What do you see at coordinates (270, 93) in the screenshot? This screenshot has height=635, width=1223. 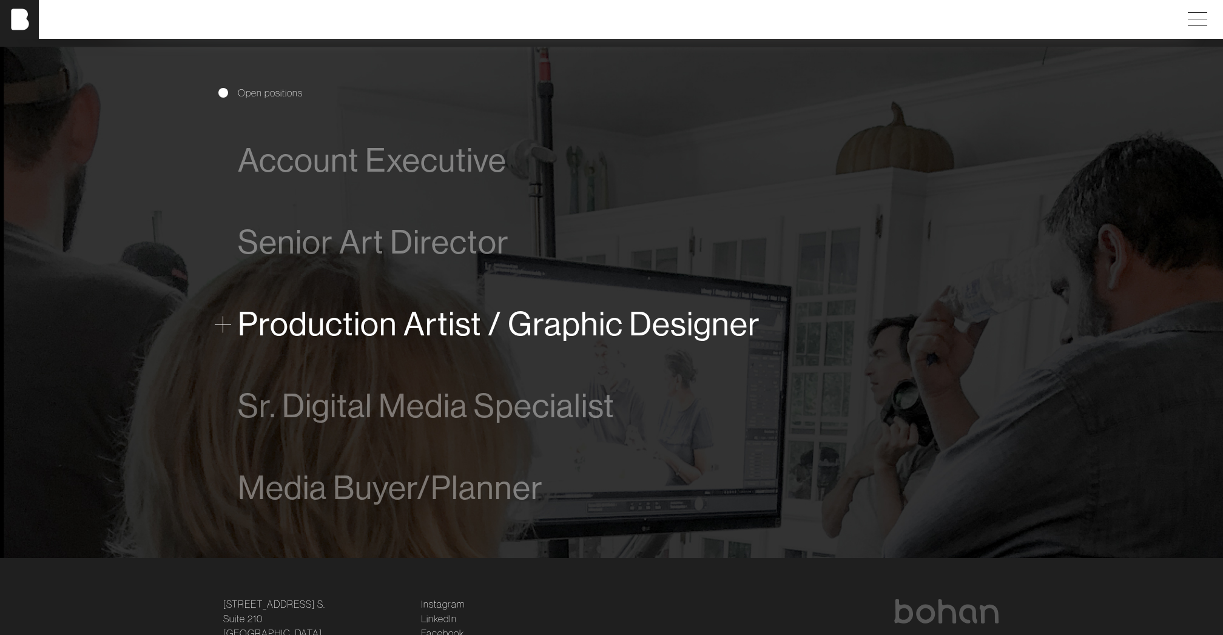 I see `span: Open positions` at bounding box center [270, 93].